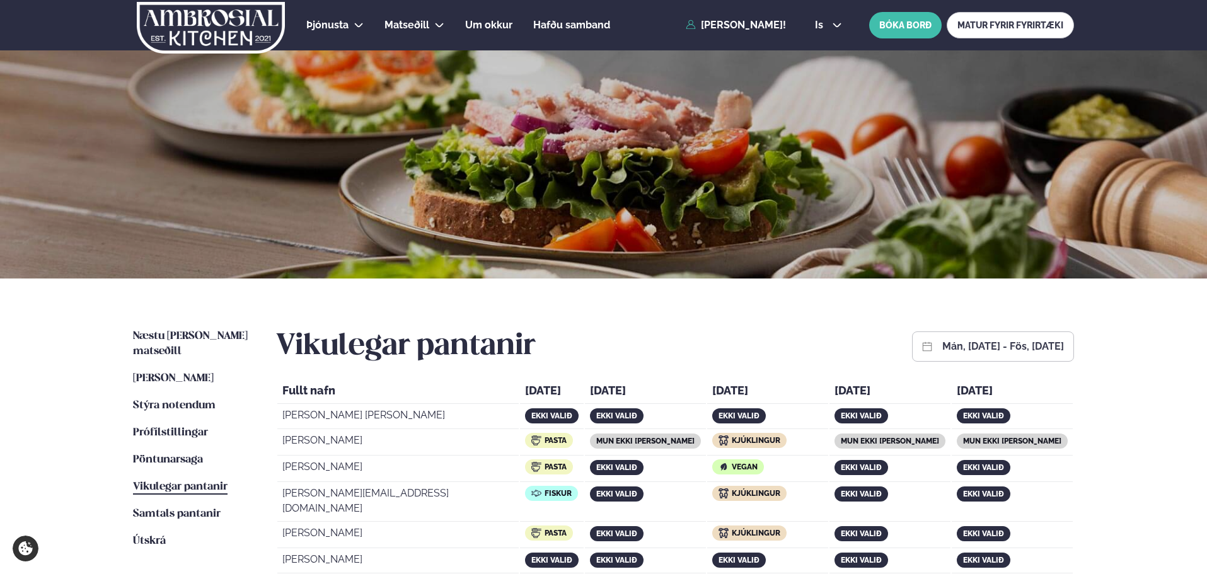  What do you see at coordinates (398, 392) in the screenshot?
I see `th: Fullt nafn` at bounding box center [398, 392].